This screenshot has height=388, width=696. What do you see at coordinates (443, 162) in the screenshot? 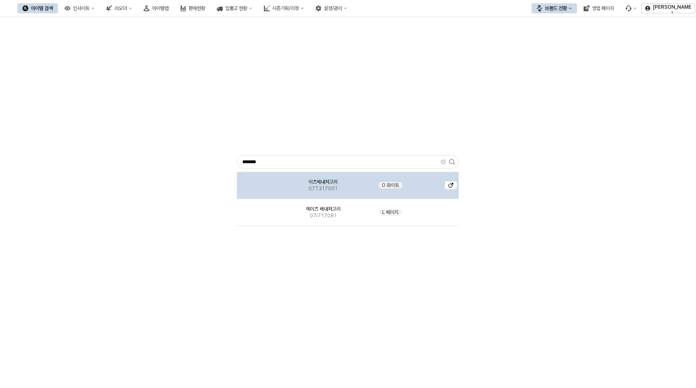
I see `button: 맑다` at bounding box center [443, 162].